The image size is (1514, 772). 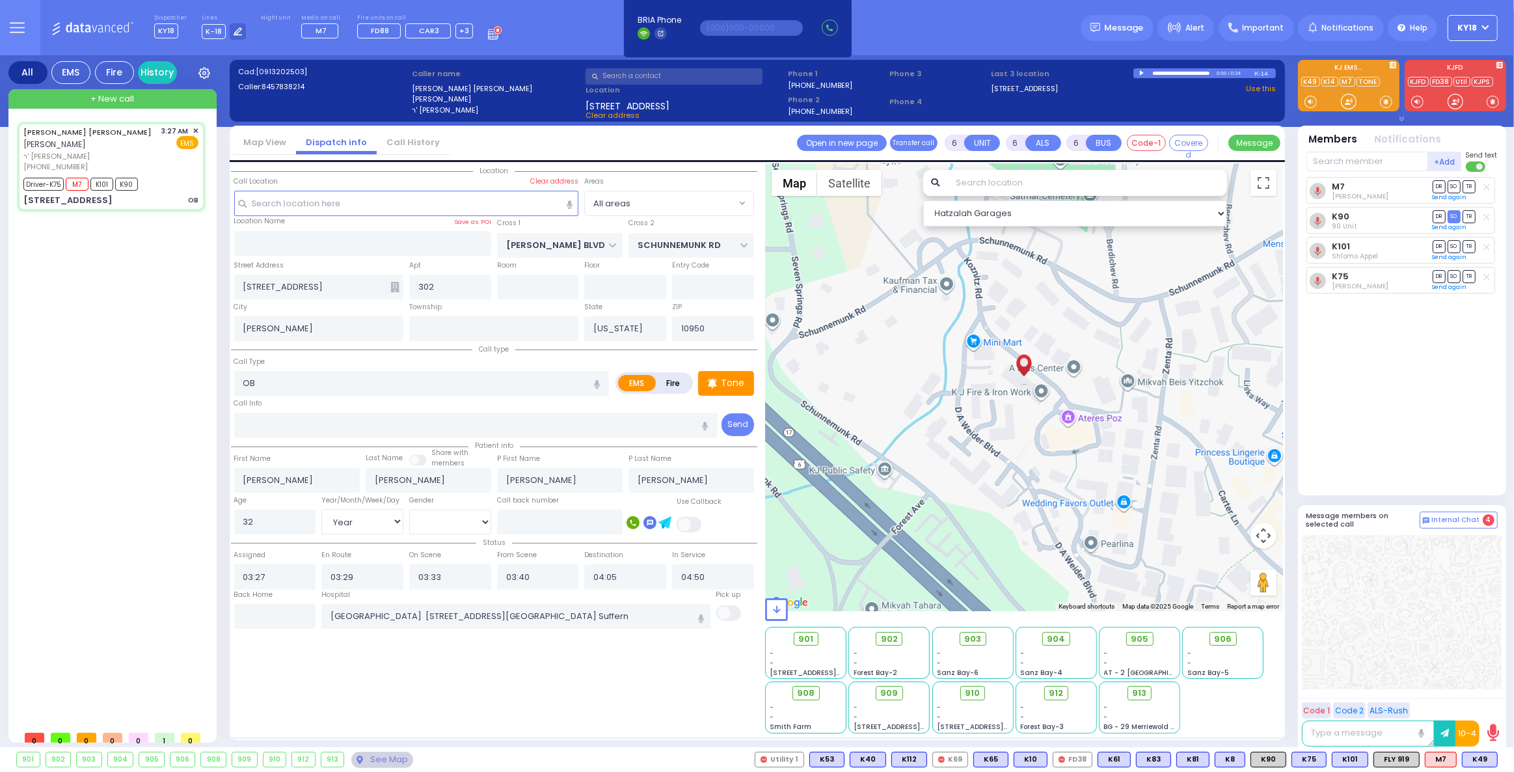 What do you see at coordinates (1042, 726) in the screenshot?
I see `span: Forest Bay-3` at bounding box center [1042, 726].